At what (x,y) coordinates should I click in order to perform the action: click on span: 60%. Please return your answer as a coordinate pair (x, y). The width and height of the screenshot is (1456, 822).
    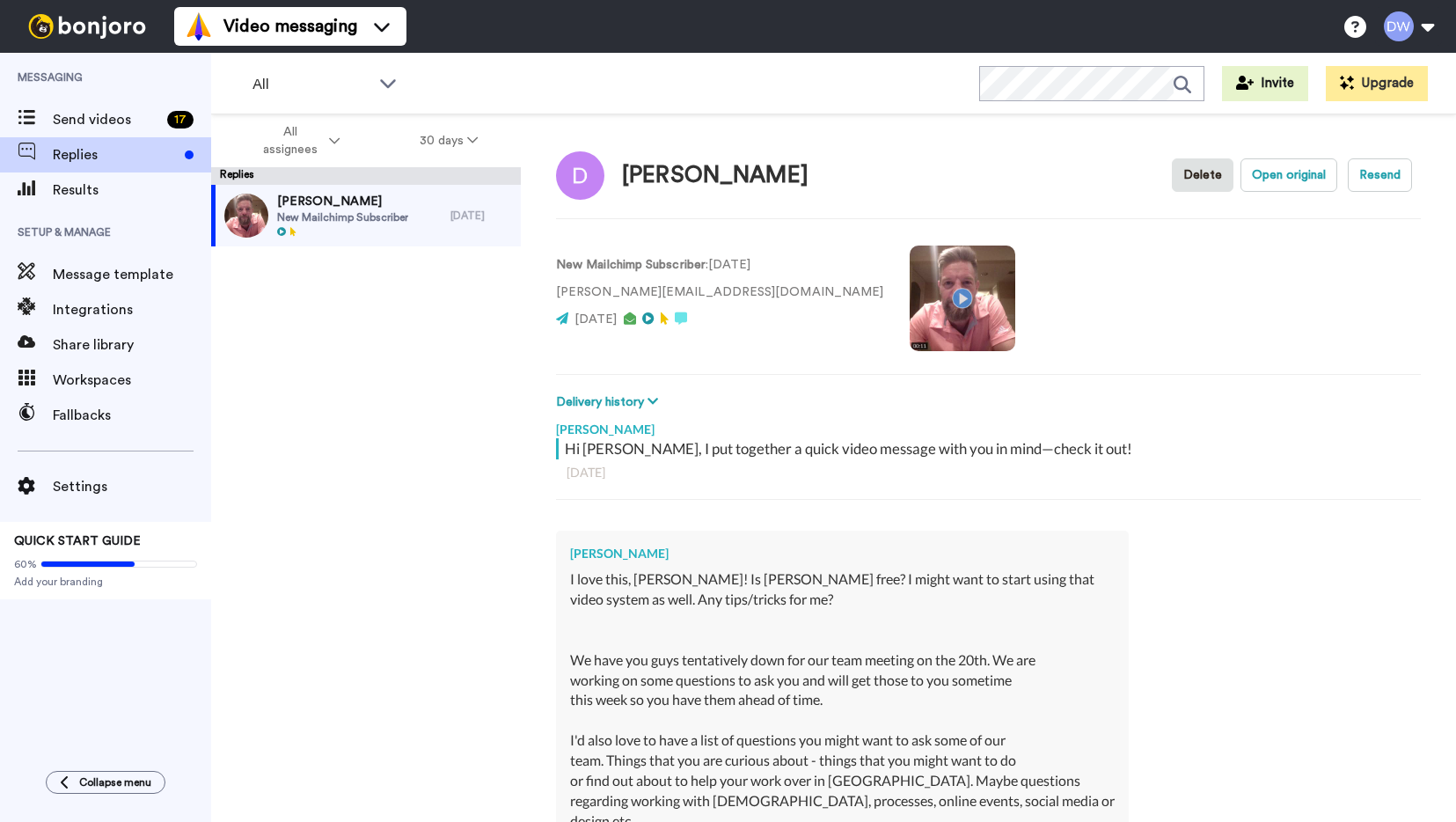
    Looking at the image, I should click on (26, 563).